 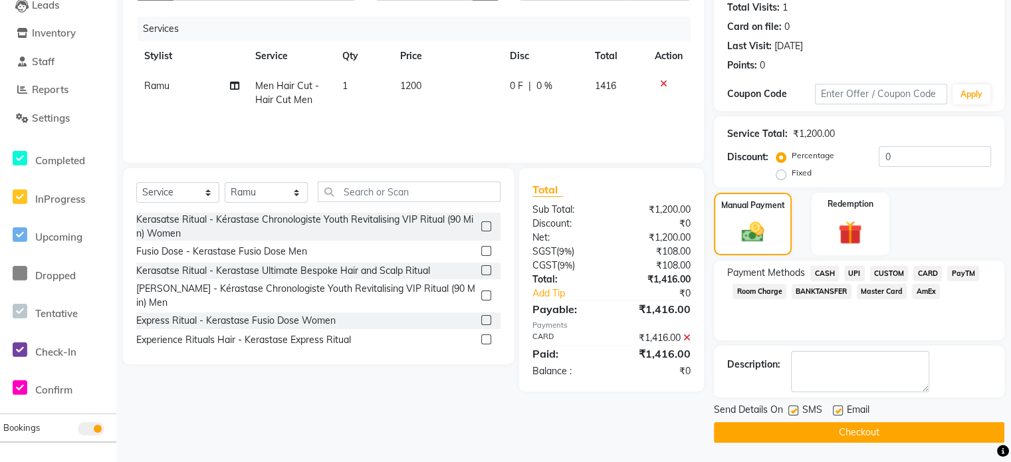 I want to click on div: Coupon Code, so click(x=771, y=94).